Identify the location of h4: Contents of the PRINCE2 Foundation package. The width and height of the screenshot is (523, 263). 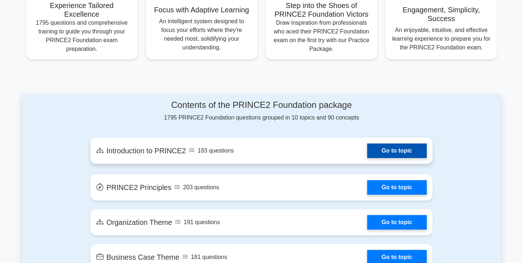
(261, 105).